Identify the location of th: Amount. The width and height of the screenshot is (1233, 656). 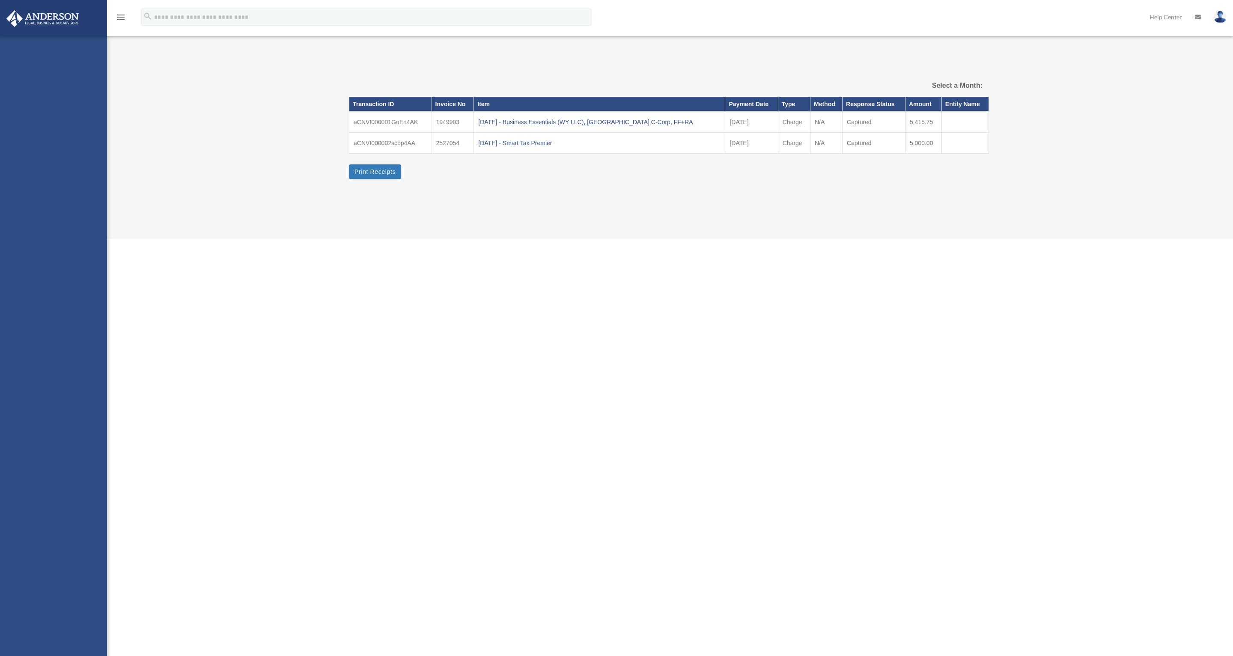
(923, 104).